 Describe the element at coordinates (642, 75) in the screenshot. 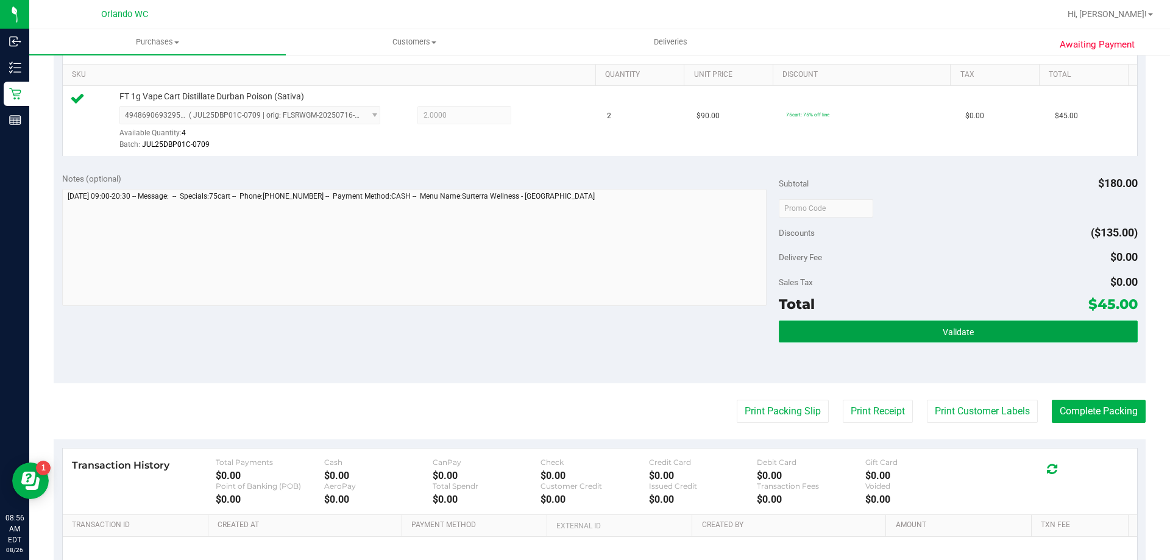

I see `a: Quantity` at that location.